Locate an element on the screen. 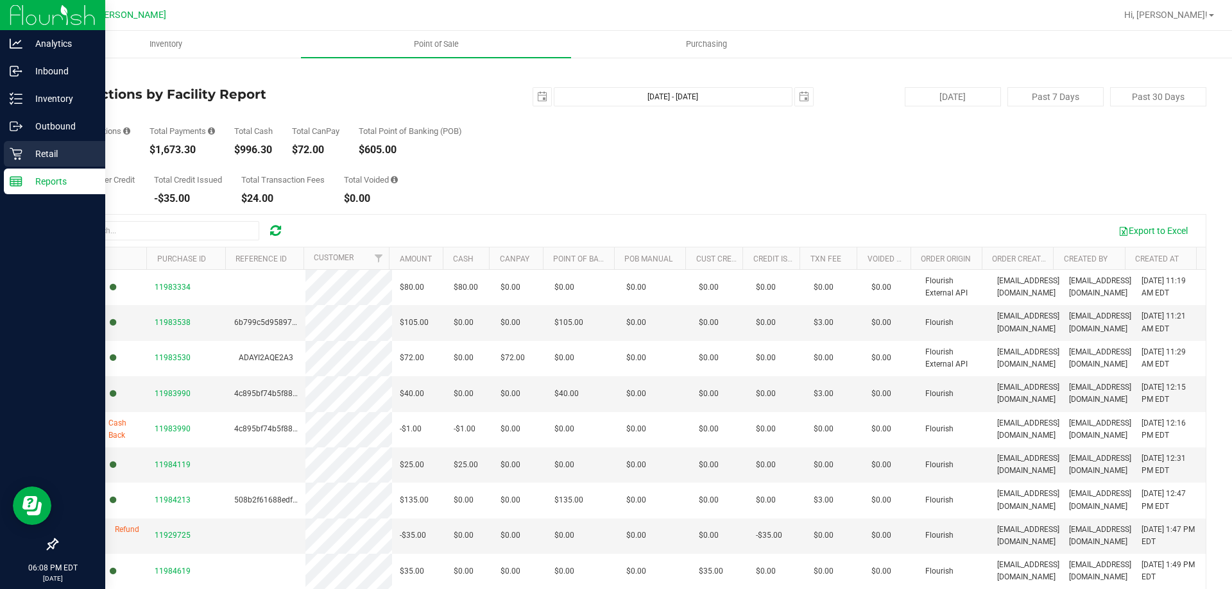 Image resolution: width=1232 pixels, height=589 pixels. span: Cash Back is located at coordinates (124, 430).